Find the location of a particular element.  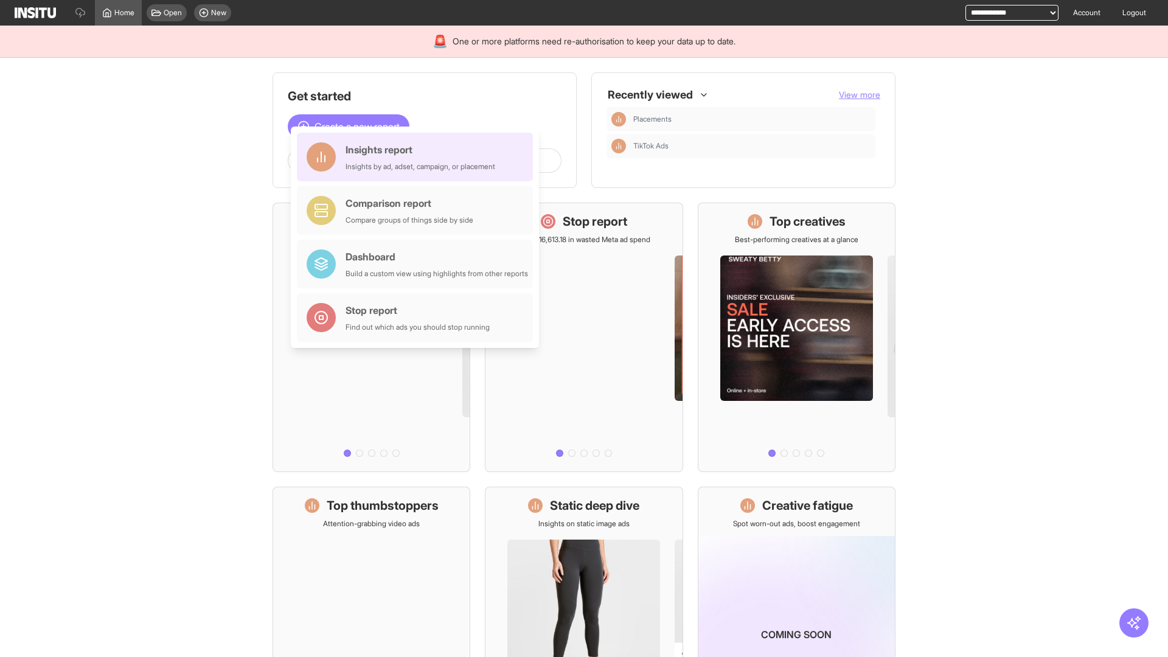

button: View more is located at coordinates (859, 95).